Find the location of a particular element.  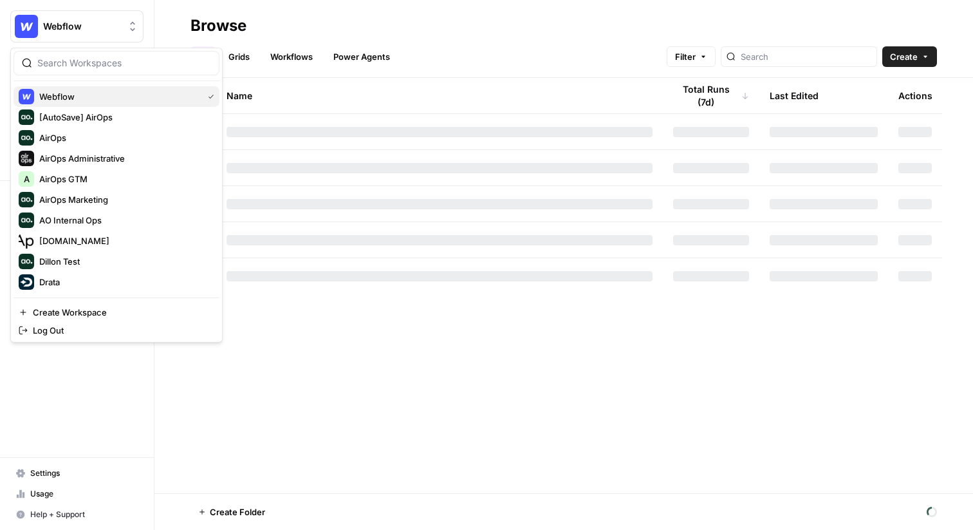

button: Filter is located at coordinates (691, 57).